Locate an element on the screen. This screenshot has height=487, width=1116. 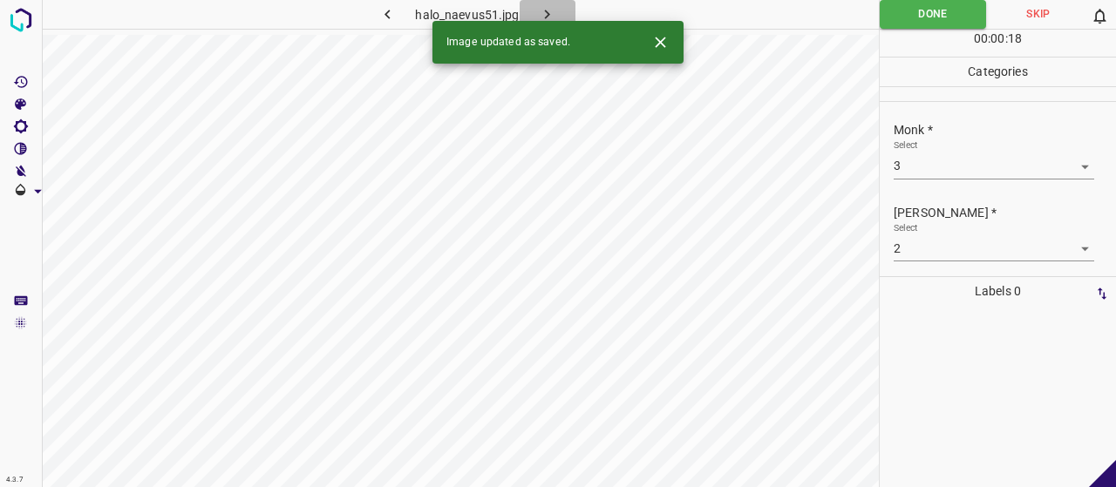
p: Labels 0 is located at coordinates (998, 291).